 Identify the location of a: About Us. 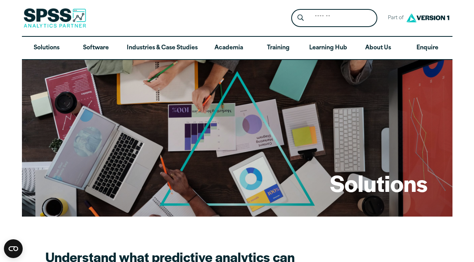
(378, 48).